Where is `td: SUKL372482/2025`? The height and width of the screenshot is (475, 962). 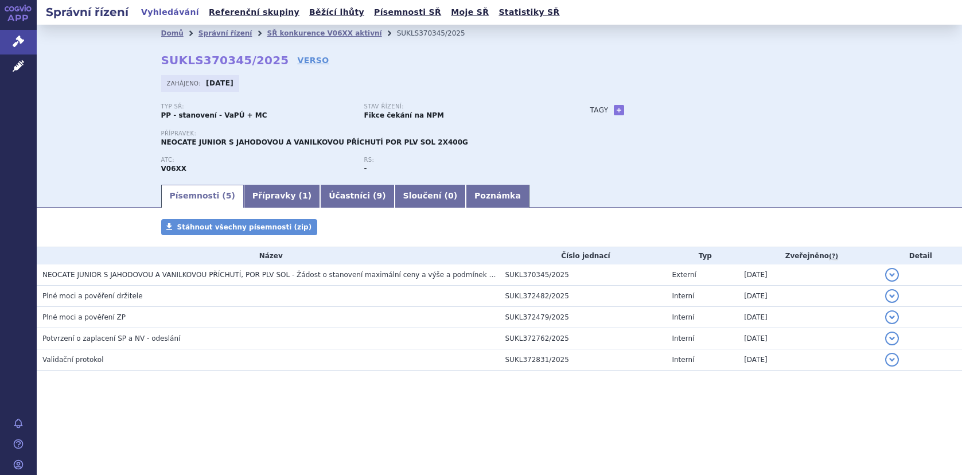 td: SUKL372482/2025 is located at coordinates (583, 296).